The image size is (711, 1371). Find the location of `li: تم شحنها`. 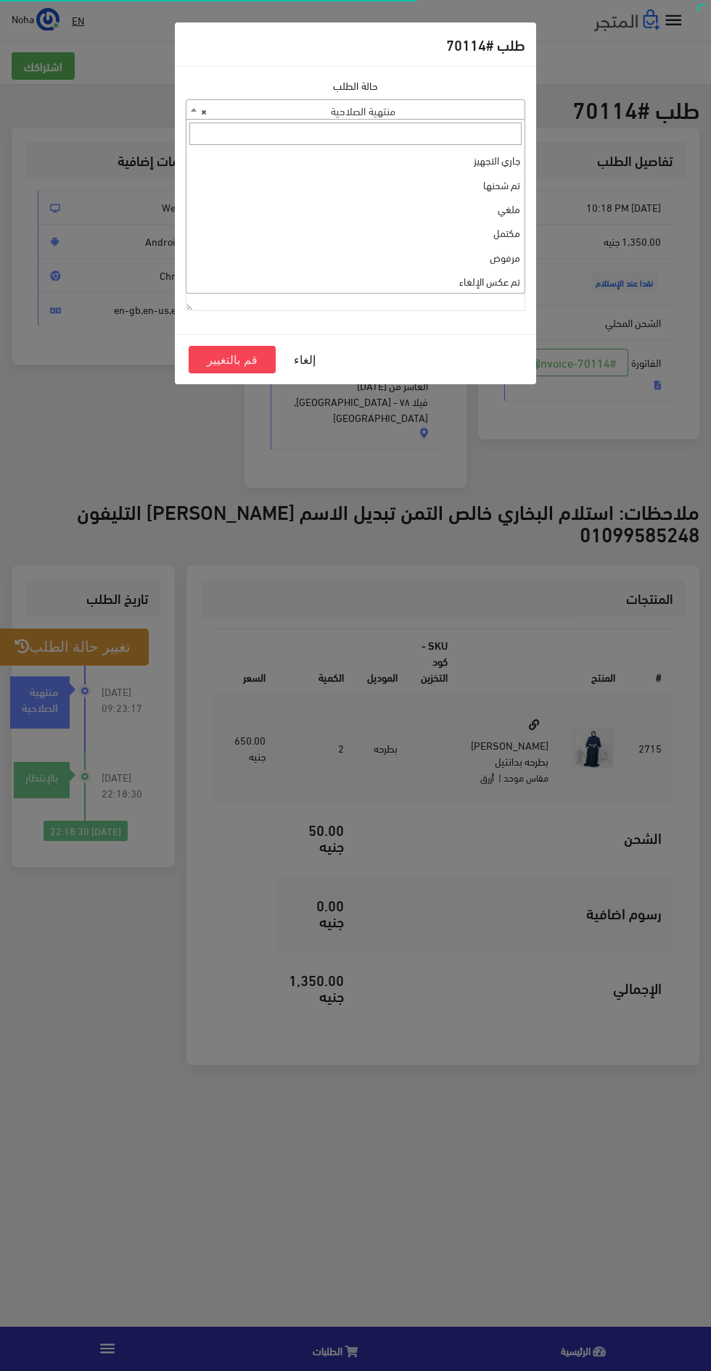

li: تم شحنها is located at coordinates (355, 184).